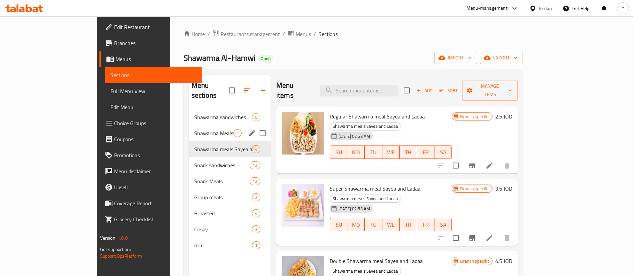  What do you see at coordinates (425, 90) in the screenshot?
I see `span: Add item` at bounding box center [425, 90].